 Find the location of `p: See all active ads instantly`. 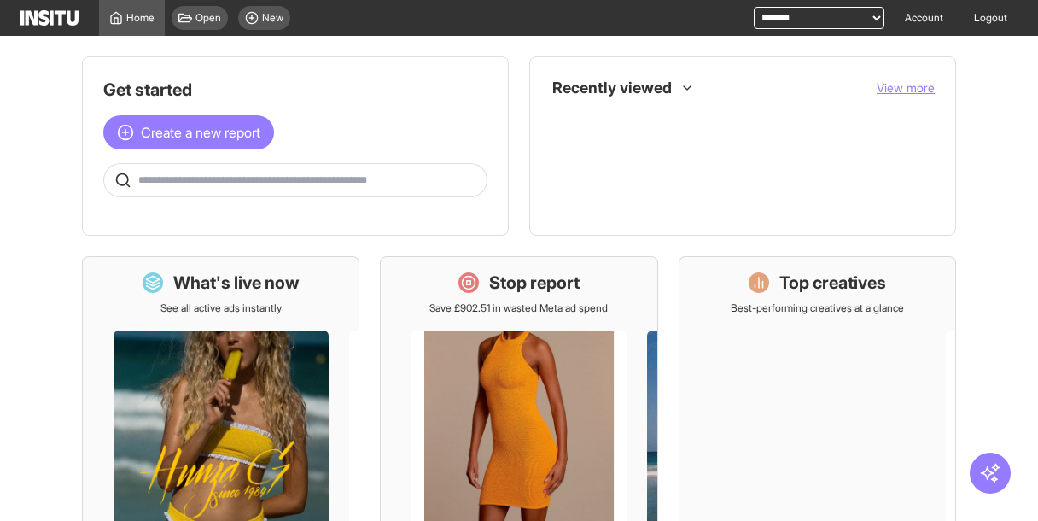

p: See all active ads instantly is located at coordinates (221, 308).